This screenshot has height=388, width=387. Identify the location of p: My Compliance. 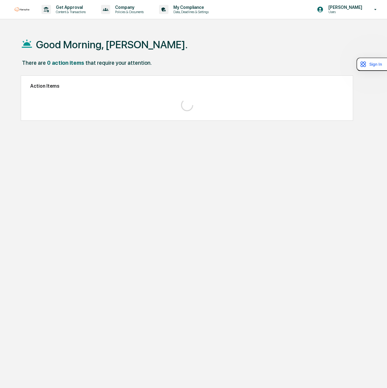
(190, 7).